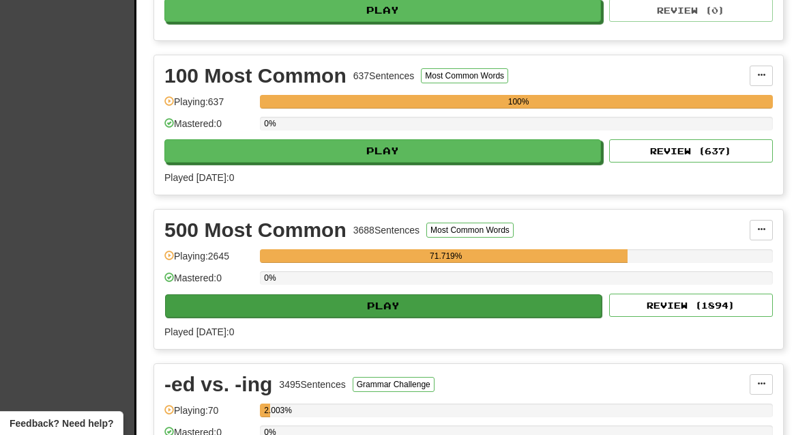 The height and width of the screenshot is (435, 794). I want to click on button: Review (1894), so click(691, 305).